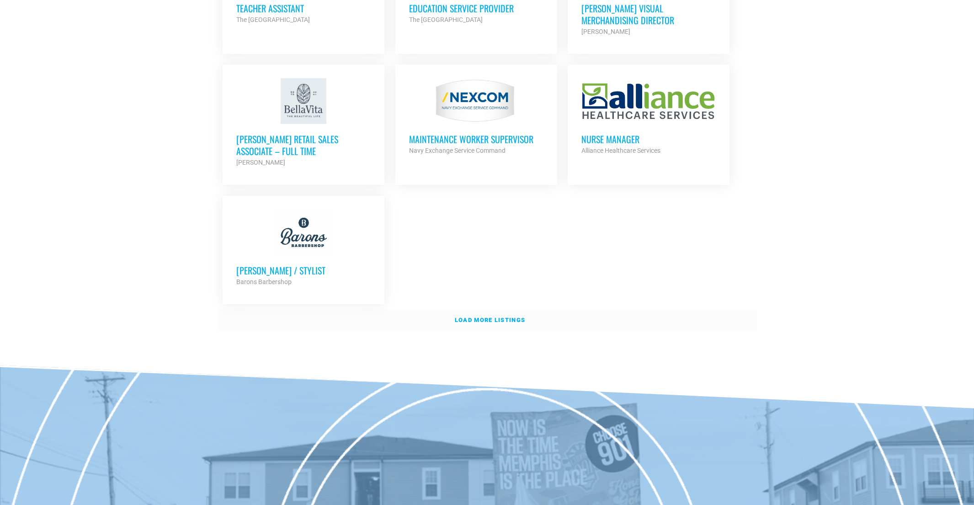 The width and height of the screenshot is (974, 505). Describe the element at coordinates (621, 150) in the screenshot. I see `strong: Alliance Healthcare Services` at that location.